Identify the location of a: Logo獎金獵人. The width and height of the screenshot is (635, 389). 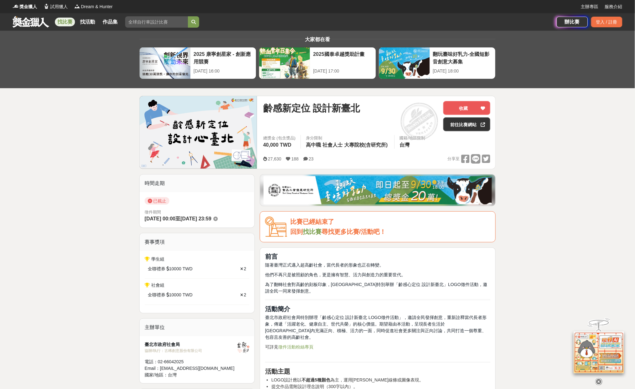
(25, 7).